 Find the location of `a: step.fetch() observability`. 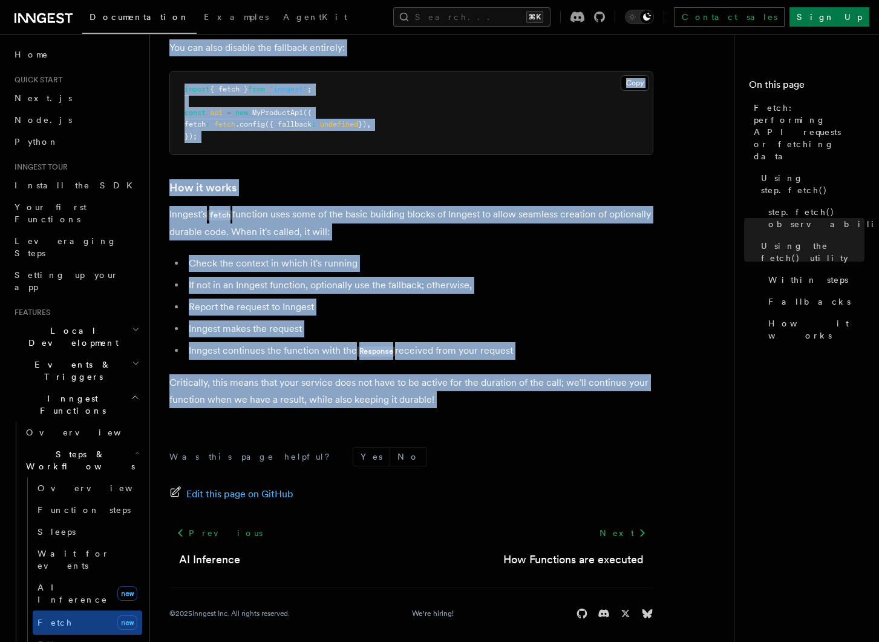

a: step.fetch() observability is located at coordinates (814, 218).